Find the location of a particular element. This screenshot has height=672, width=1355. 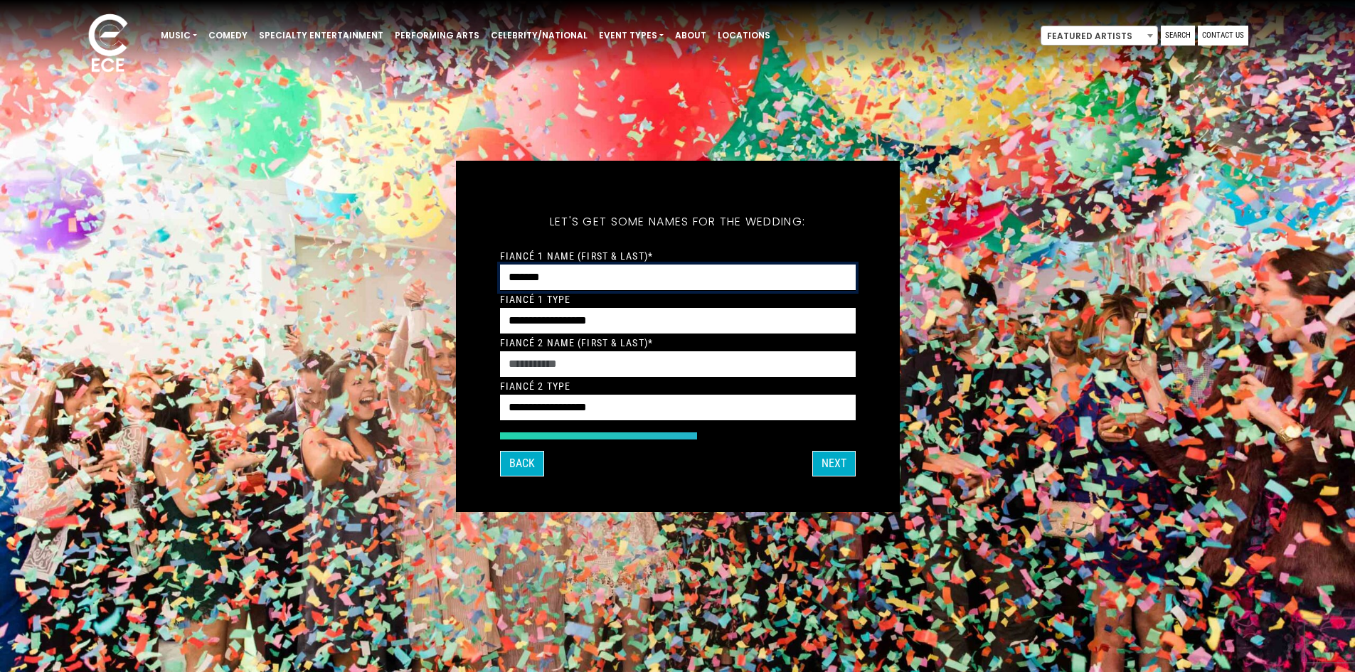

a: Music is located at coordinates (179, 36).